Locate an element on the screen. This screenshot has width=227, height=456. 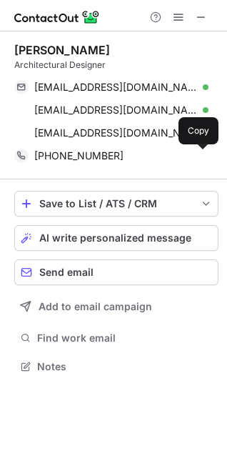
button: AI write personalized message is located at coordinates (117, 238).